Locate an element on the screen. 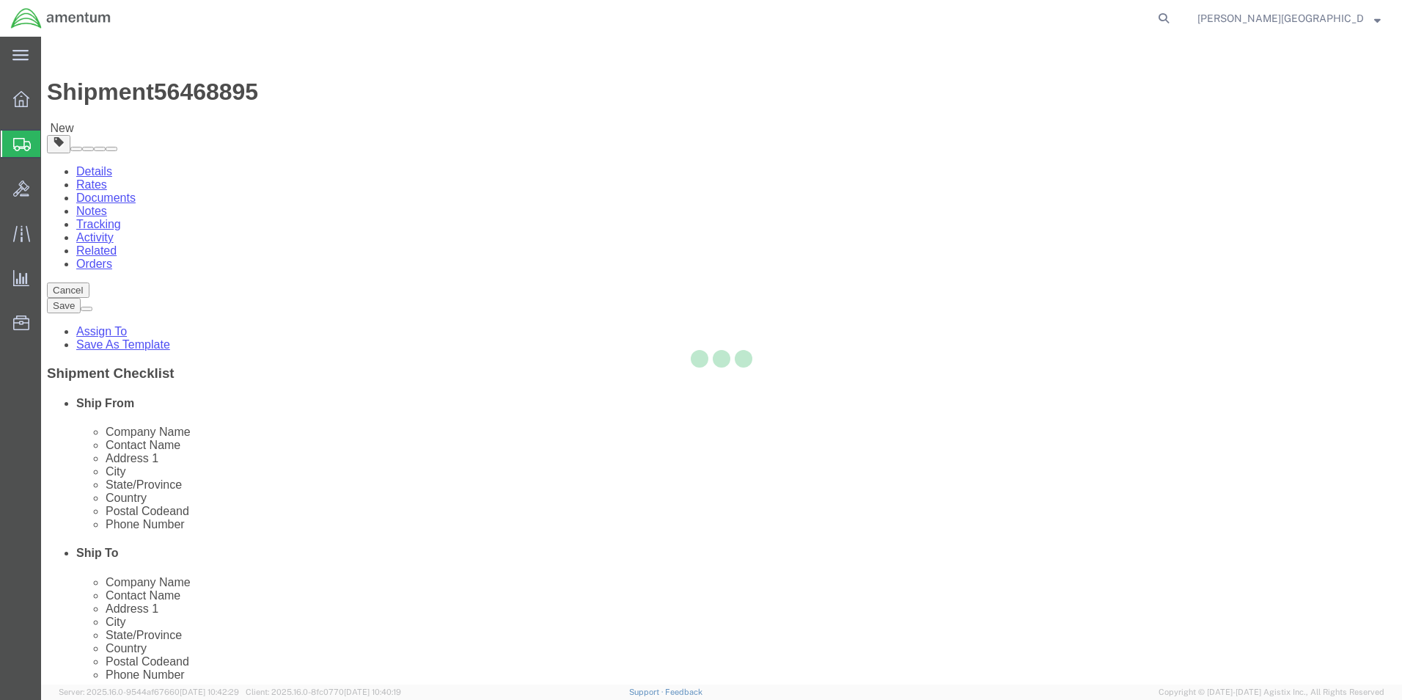 The width and height of the screenshot is (1402, 700). a: Feedback is located at coordinates (683, 691).